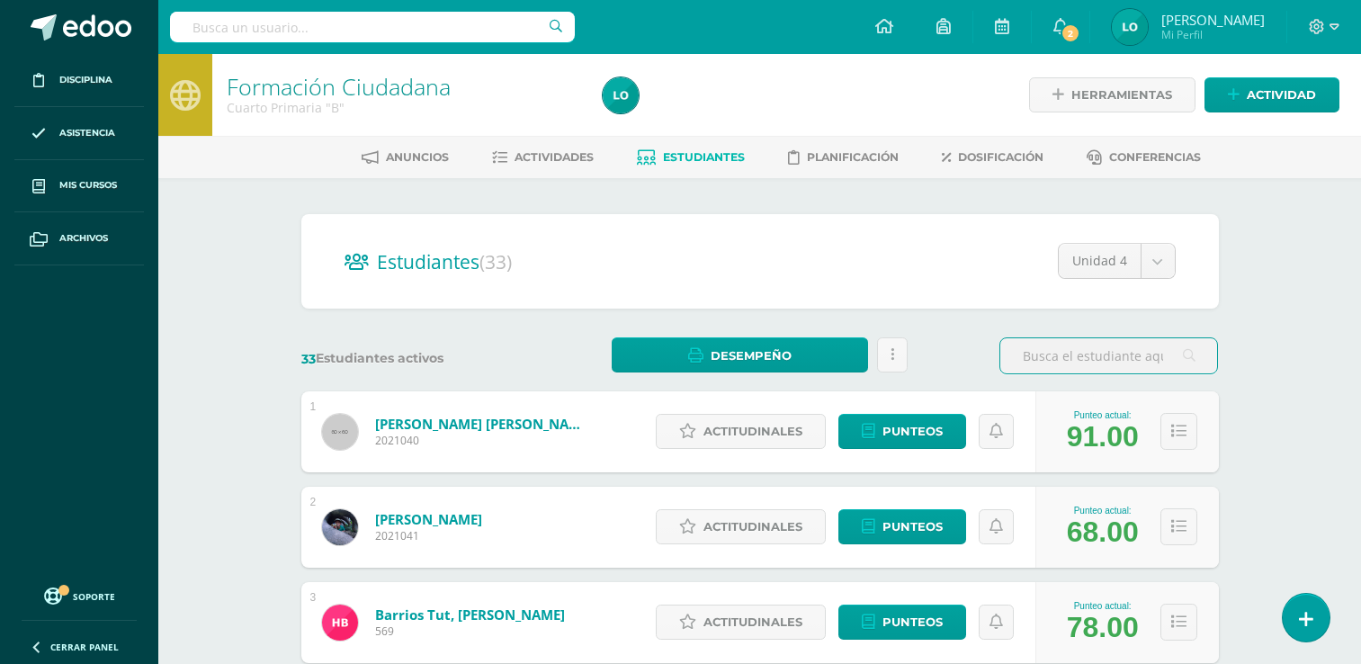 The image size is (1361, 664). Describe the element at coordinates (843, 157) in the screenshot. I see `a: Planificación` at that location.